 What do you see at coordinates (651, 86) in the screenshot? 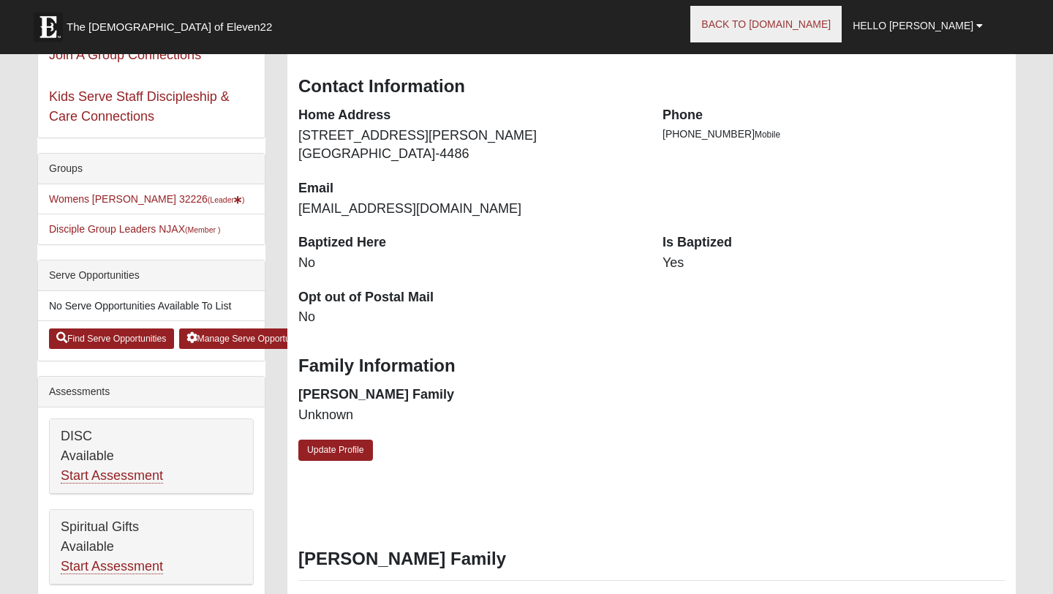
I see `h3: Contact Information` at bounding box center [651, 86].